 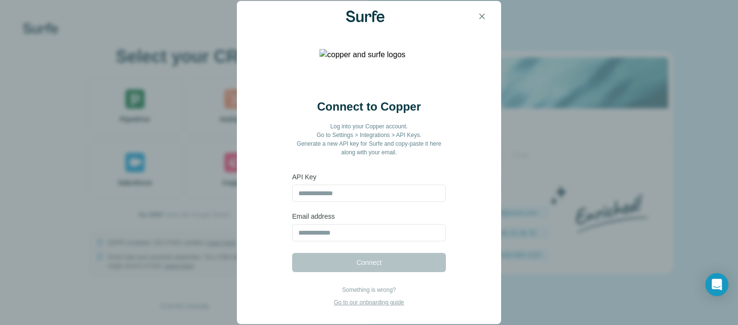 I want to click on p: Something is wrong?, so click(x=369, y=290).